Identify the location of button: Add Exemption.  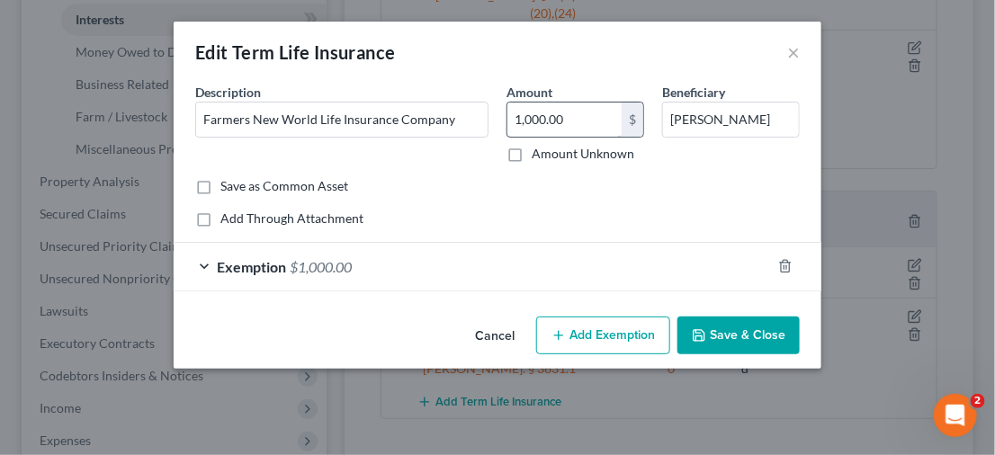
(603, 336).